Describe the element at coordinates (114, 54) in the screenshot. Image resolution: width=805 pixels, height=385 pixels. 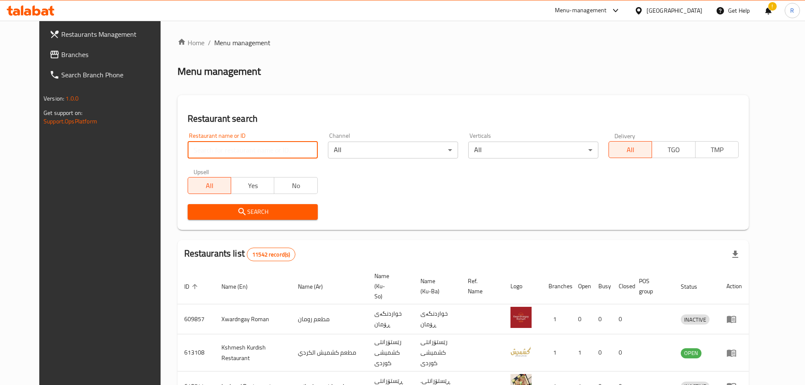
I see `span: Branches` at that location.